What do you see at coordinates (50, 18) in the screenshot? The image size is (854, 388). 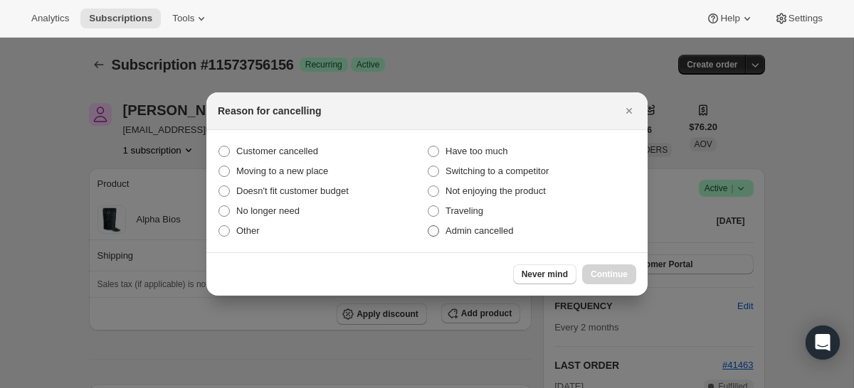 I see `span: Analytics` at bounding box center [50, 18].